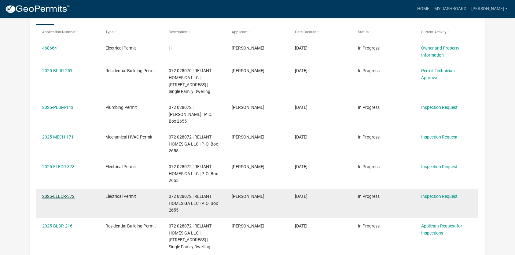  I want to click on span: Mechanical HVAC Permit, so click(129, 137).